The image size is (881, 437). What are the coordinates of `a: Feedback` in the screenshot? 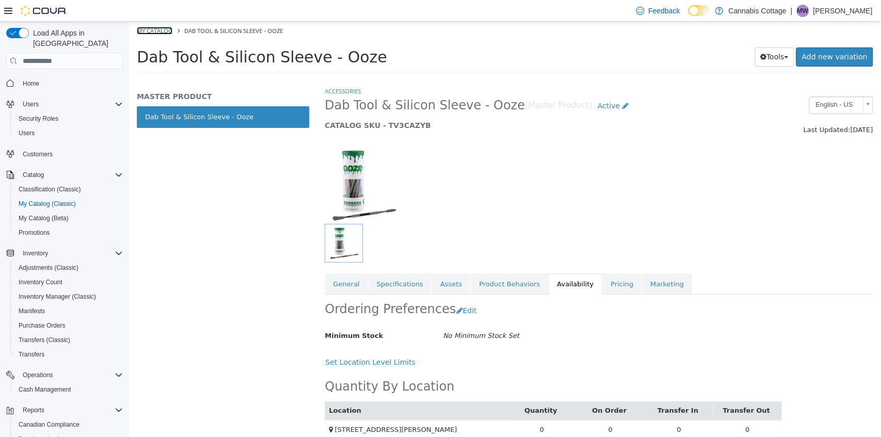 It's located at (658, 11).